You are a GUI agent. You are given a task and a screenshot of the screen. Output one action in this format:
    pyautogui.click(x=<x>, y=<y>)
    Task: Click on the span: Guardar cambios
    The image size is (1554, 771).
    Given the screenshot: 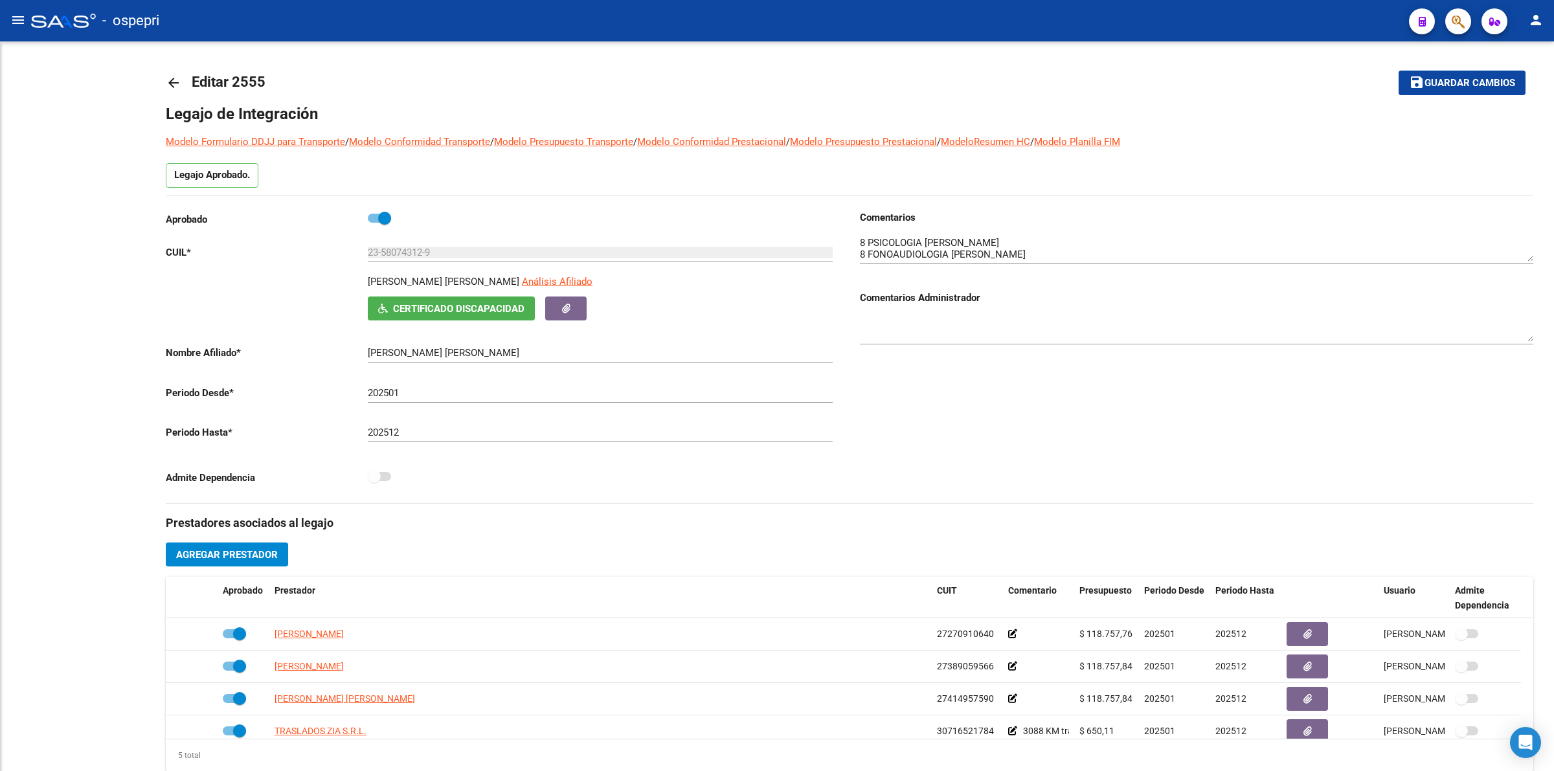 What is the action you would take?
    pyautogui.click(x=1470, y=84)
    